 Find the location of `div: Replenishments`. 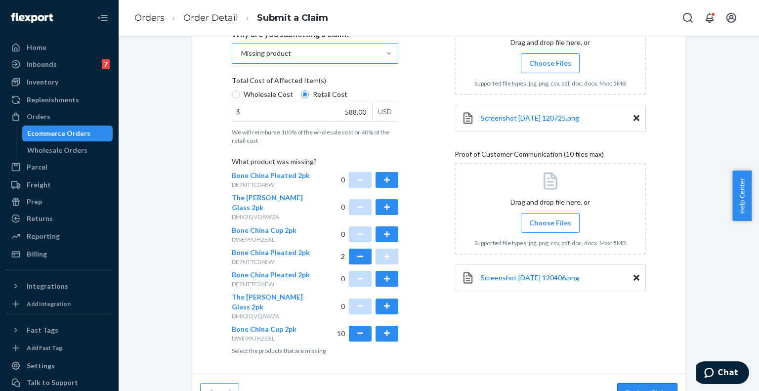

div: Replenishments is located at coordinates (53, 100).